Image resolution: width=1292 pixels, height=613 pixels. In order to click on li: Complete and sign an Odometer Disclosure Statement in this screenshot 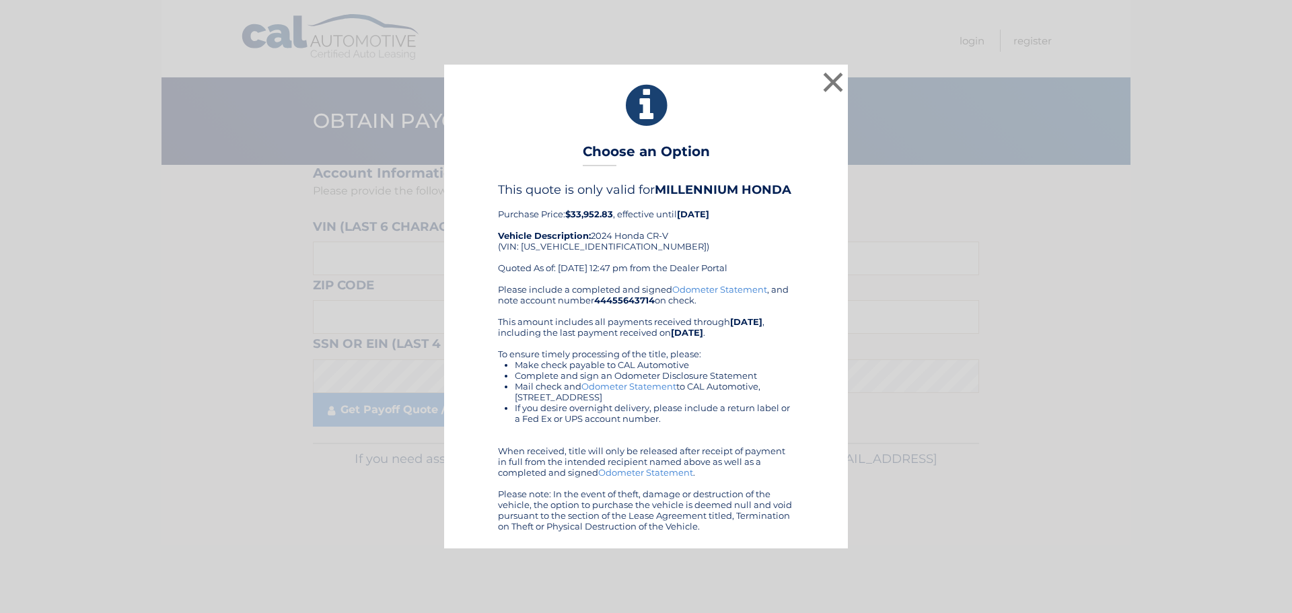, I will do `click(654, 375)`.